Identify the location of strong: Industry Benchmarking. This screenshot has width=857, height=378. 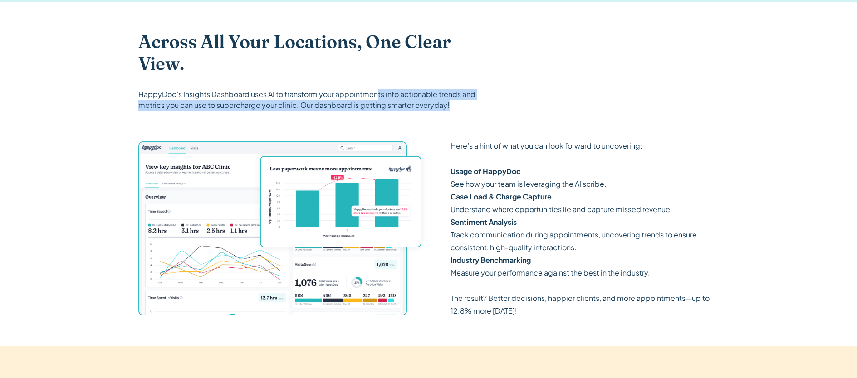
(490, 260).